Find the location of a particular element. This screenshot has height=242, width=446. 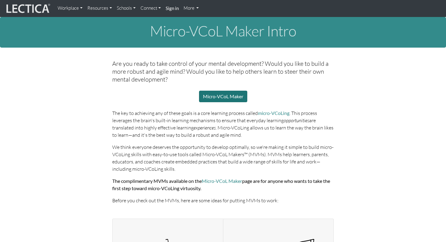

a: Resources is located at coordinates (99, 8).